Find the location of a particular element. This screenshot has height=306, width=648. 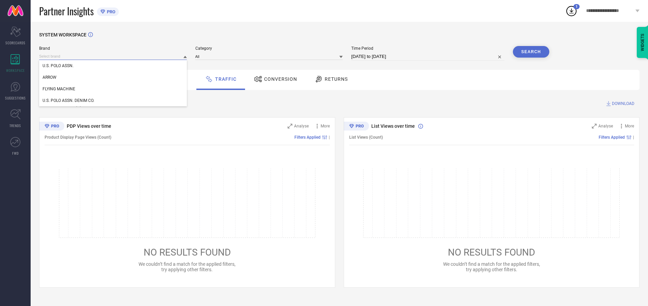

div: ARROW is located at coordinates (113, 77).